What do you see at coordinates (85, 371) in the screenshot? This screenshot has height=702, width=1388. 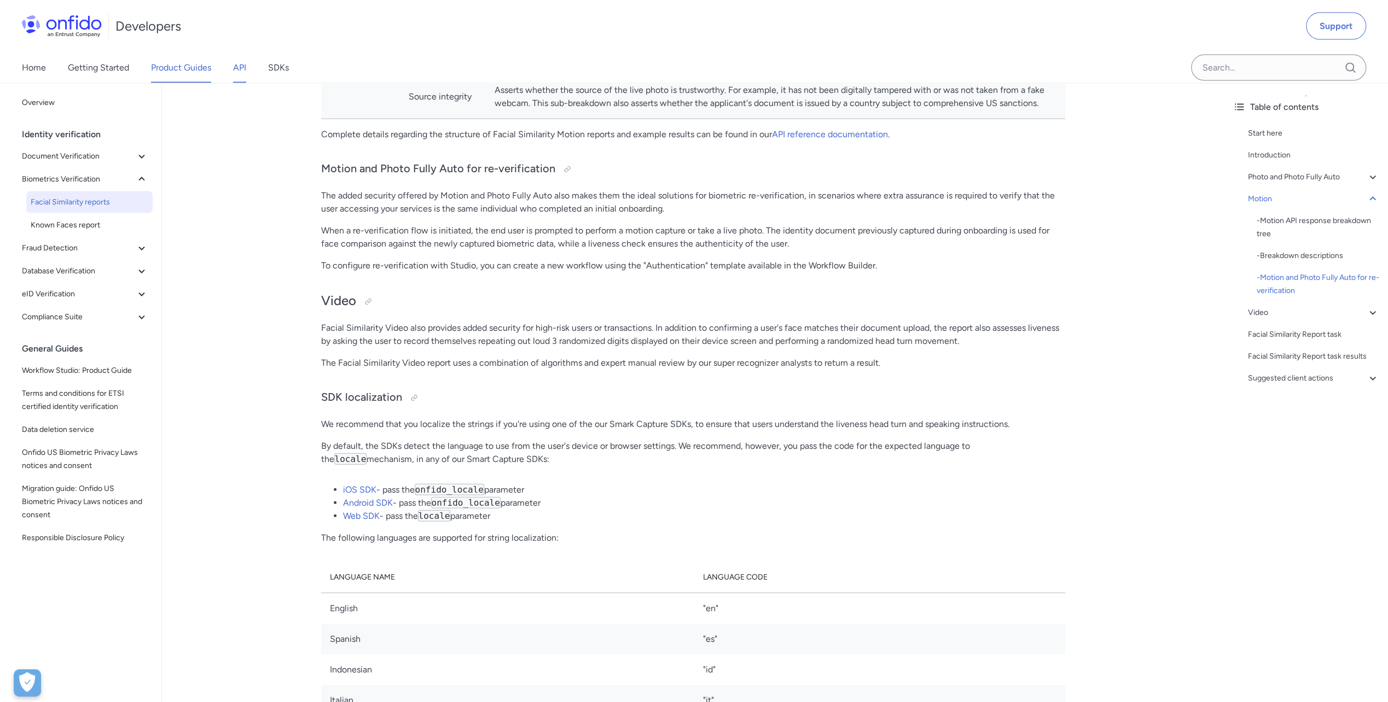 I see `span: Workflow Studio: Product Guide` at bounding box center [85, 371].